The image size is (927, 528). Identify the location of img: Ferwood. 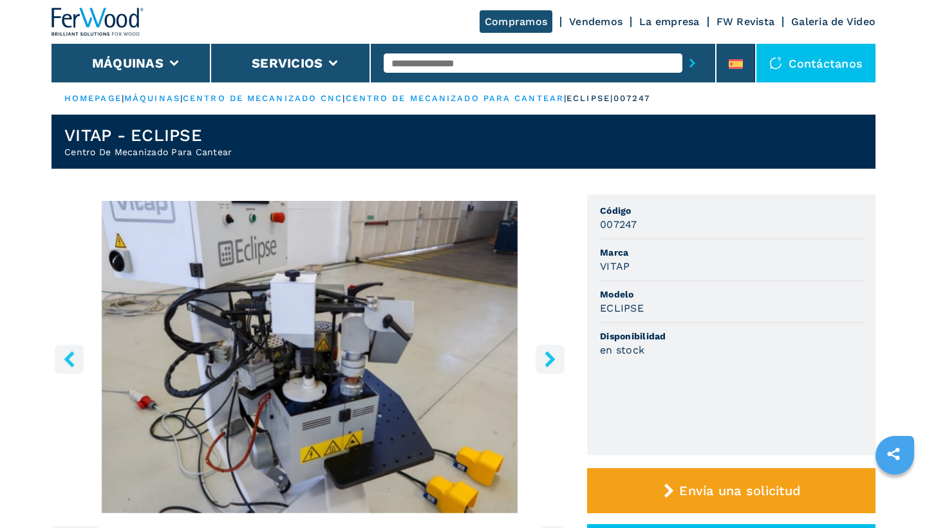
(98, 22).